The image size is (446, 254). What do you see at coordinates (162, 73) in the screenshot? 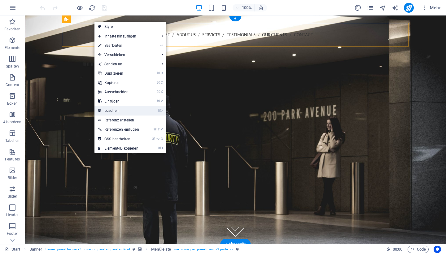
I see `i: D` at bounding box center [162, 73].